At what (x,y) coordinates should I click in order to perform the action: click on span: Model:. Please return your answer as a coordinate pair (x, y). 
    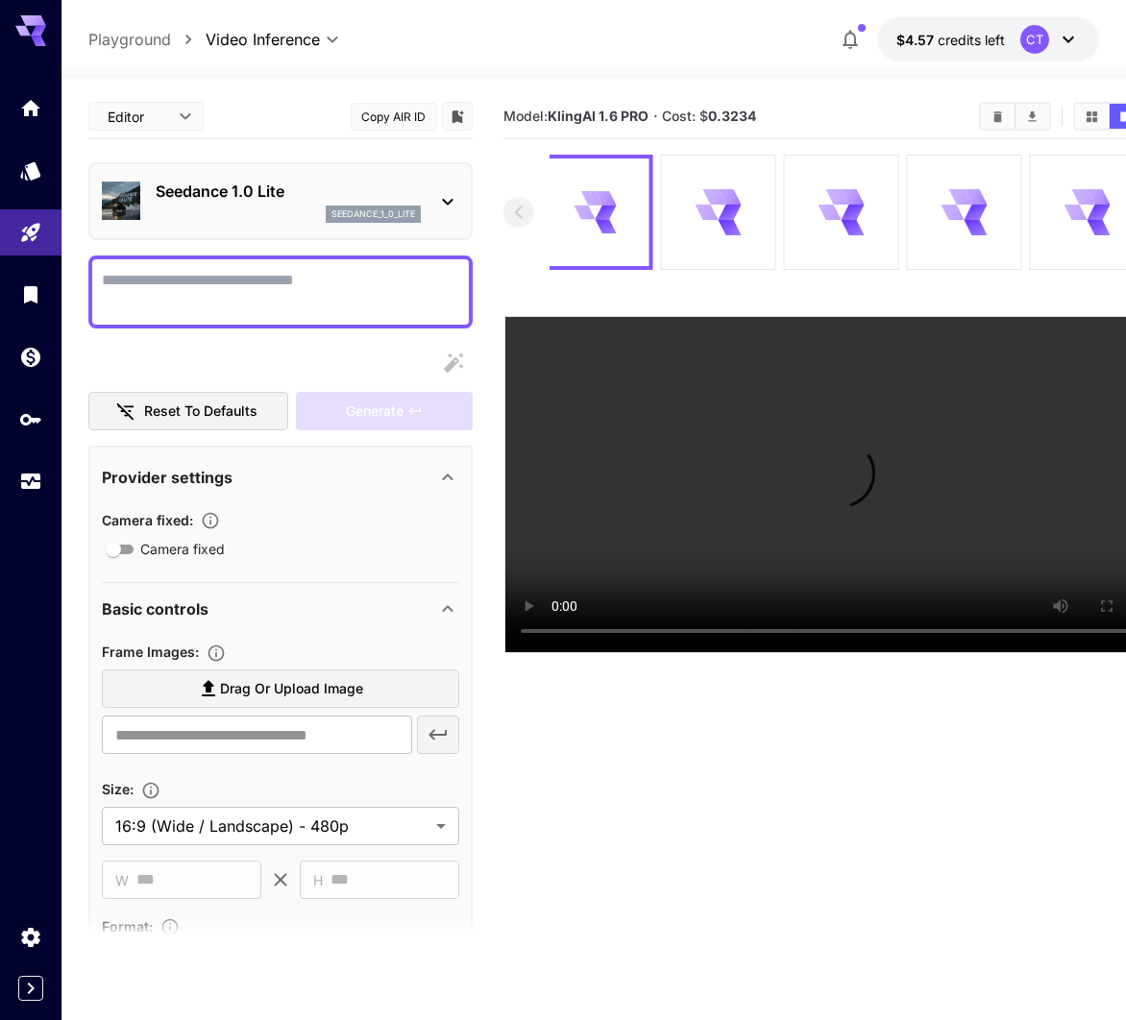
    Looking at the image, I should click on (575, 115).